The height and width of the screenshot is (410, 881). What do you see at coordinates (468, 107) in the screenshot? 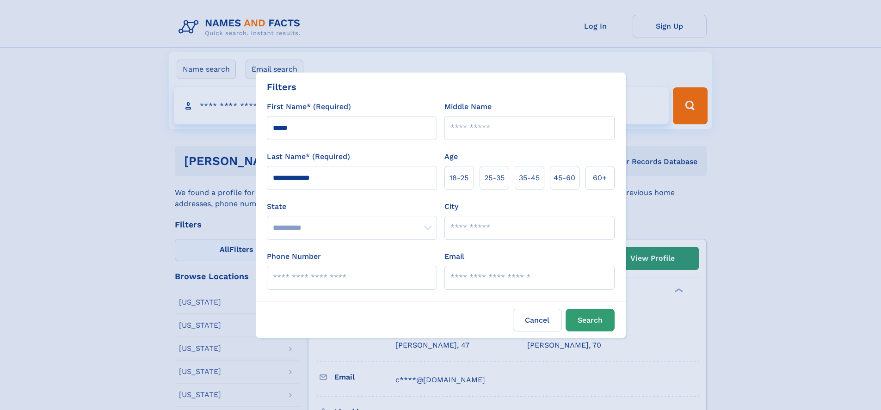
I see `label: Middle Name` at bounding box center [468, 107].